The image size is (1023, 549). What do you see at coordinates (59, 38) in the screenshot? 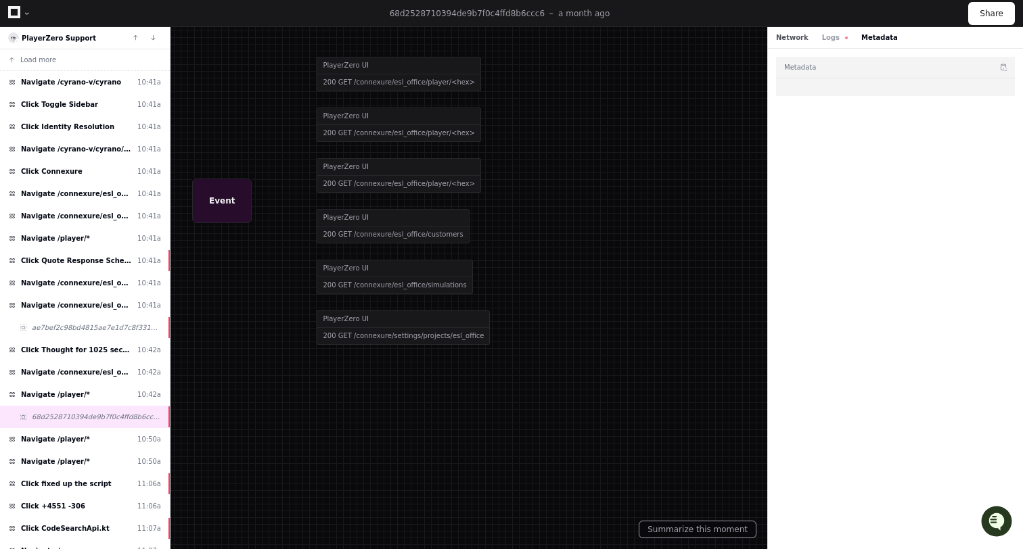
I see `a: PlayerZero Support` at bounding box center [59, 38].